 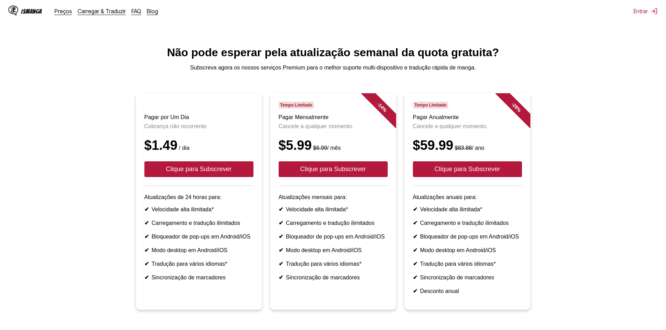 I want to click on small: / mês, so click(x=326, y=148).